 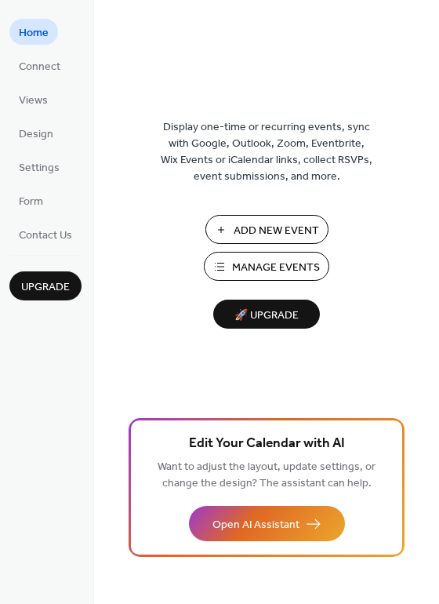 I want to click on button: 🚀 Upgrade, so click(x=267, y=314).